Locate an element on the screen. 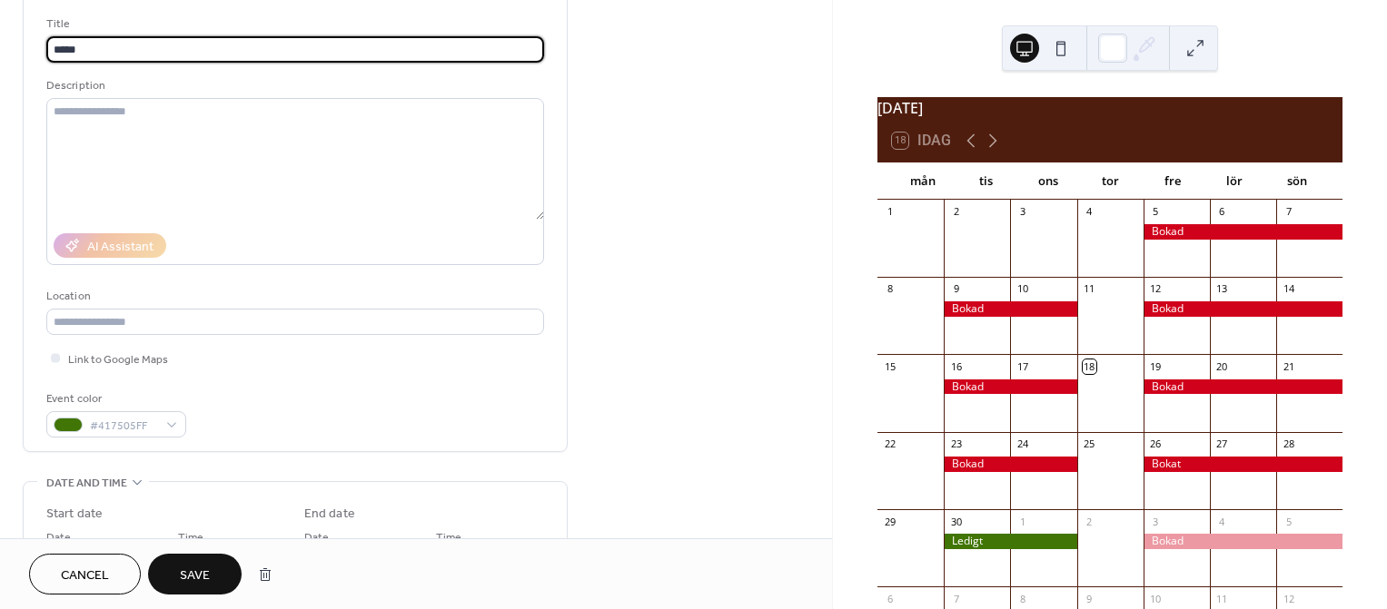  div: 27 is located at coordinates (1222, 444).